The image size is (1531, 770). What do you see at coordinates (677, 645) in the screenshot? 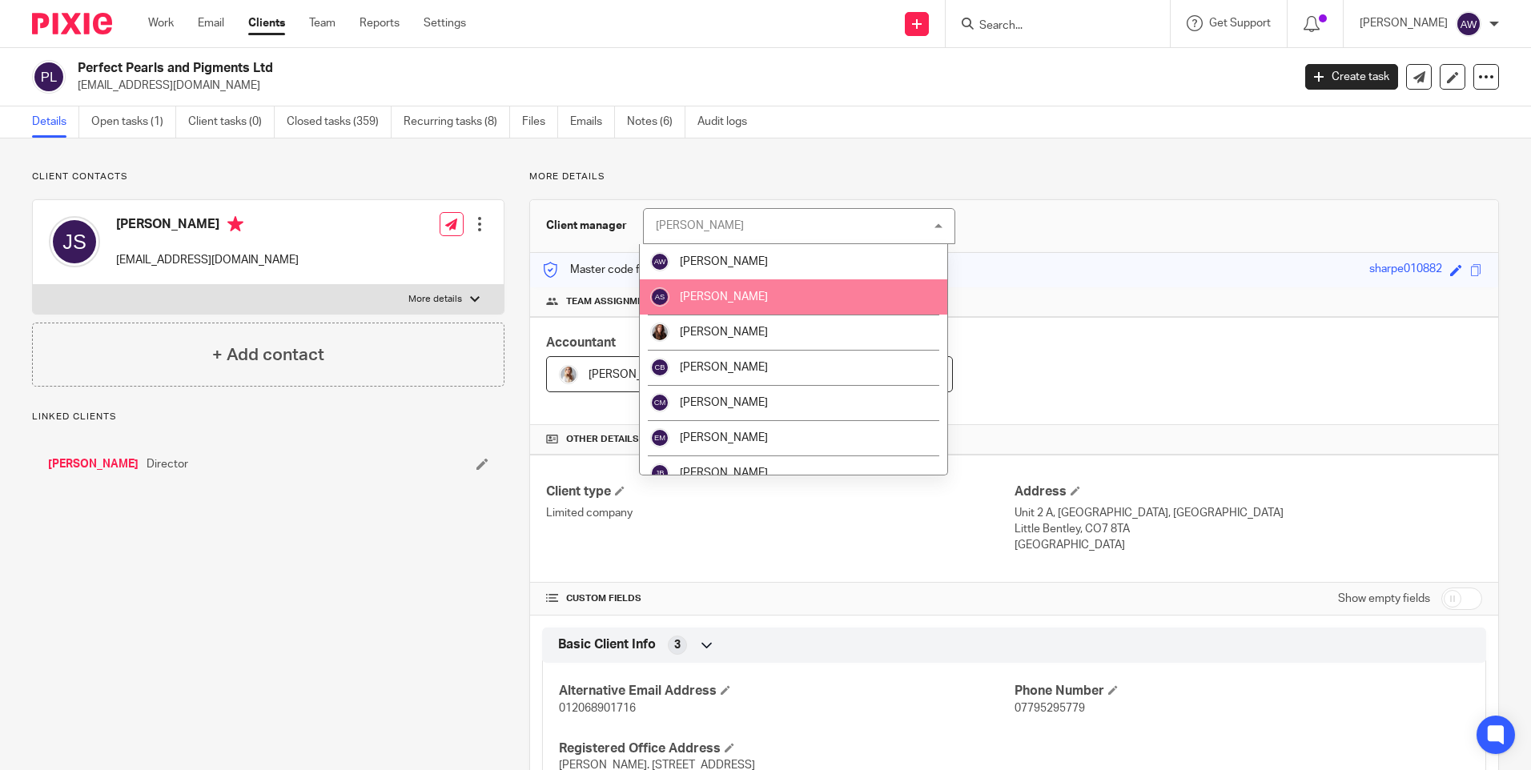
I see `span: 3` at bounding box center [677, 645].